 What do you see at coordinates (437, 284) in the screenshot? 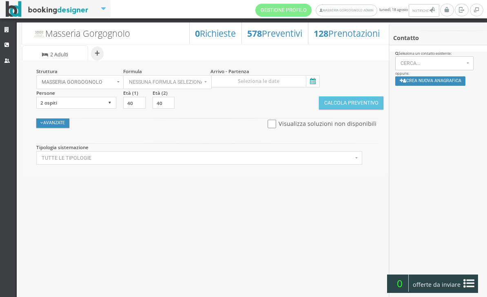
I see `span: offerte da inviare` at bounding box center [437, 284].